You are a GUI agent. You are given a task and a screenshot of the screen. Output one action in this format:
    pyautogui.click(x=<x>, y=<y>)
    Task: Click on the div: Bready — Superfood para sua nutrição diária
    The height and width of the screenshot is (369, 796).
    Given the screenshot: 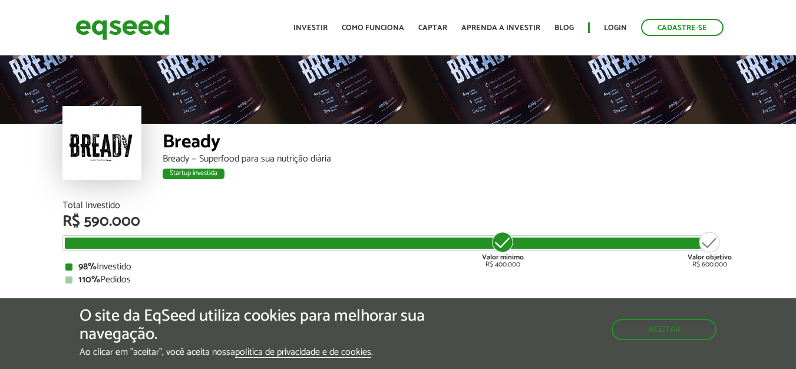 What is the action you would take?
    pyautogui.click(x=449, y=159)
    